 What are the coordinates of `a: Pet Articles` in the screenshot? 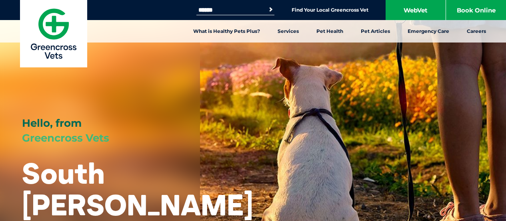 It's located at (375, 31).